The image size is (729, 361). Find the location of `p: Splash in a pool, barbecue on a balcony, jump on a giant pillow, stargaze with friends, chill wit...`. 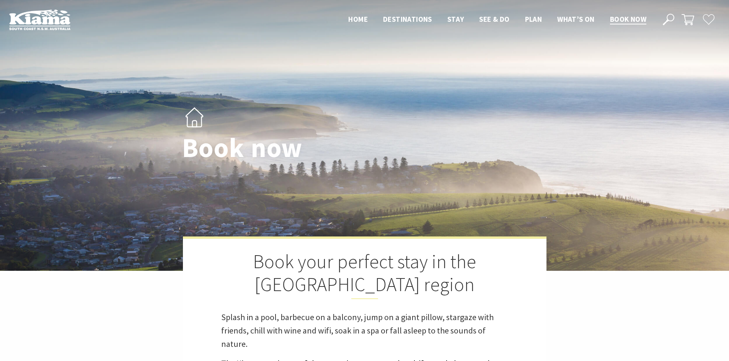

p: Splash in a pool, barbecue on a balcony, jump on a giant pillow, stargaze with friends, chill wit... is located at coordinates (364, 331).